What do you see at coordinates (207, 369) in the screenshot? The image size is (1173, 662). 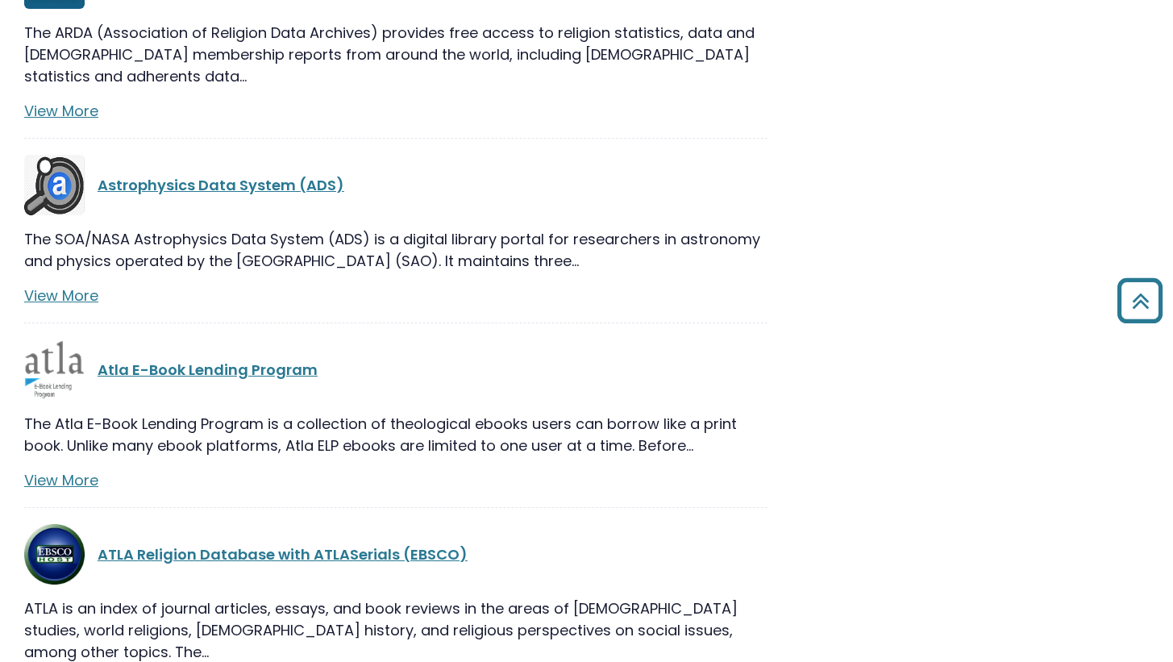 I see `a: Atla E-Book Lending Program` at bounding box center [207, 369].